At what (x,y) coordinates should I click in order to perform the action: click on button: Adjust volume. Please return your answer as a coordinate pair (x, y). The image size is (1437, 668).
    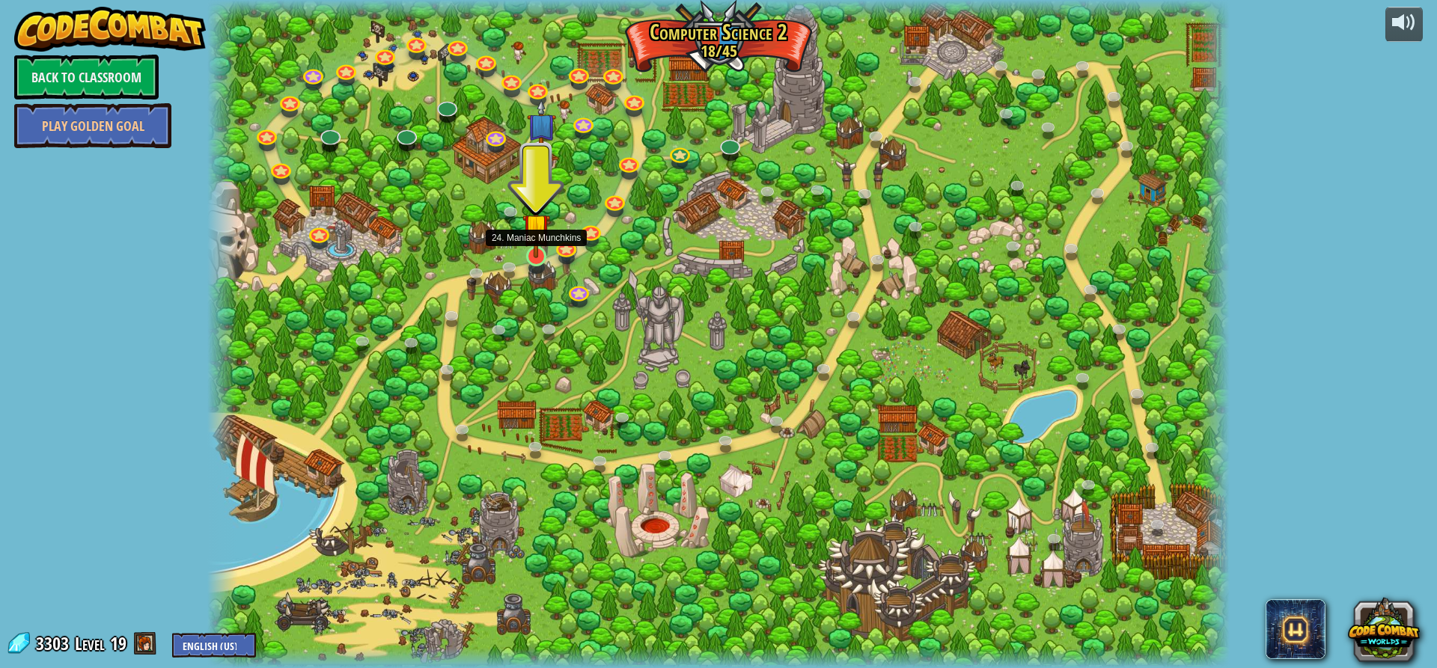
    Looking at the image, I should click on (1404, 24).